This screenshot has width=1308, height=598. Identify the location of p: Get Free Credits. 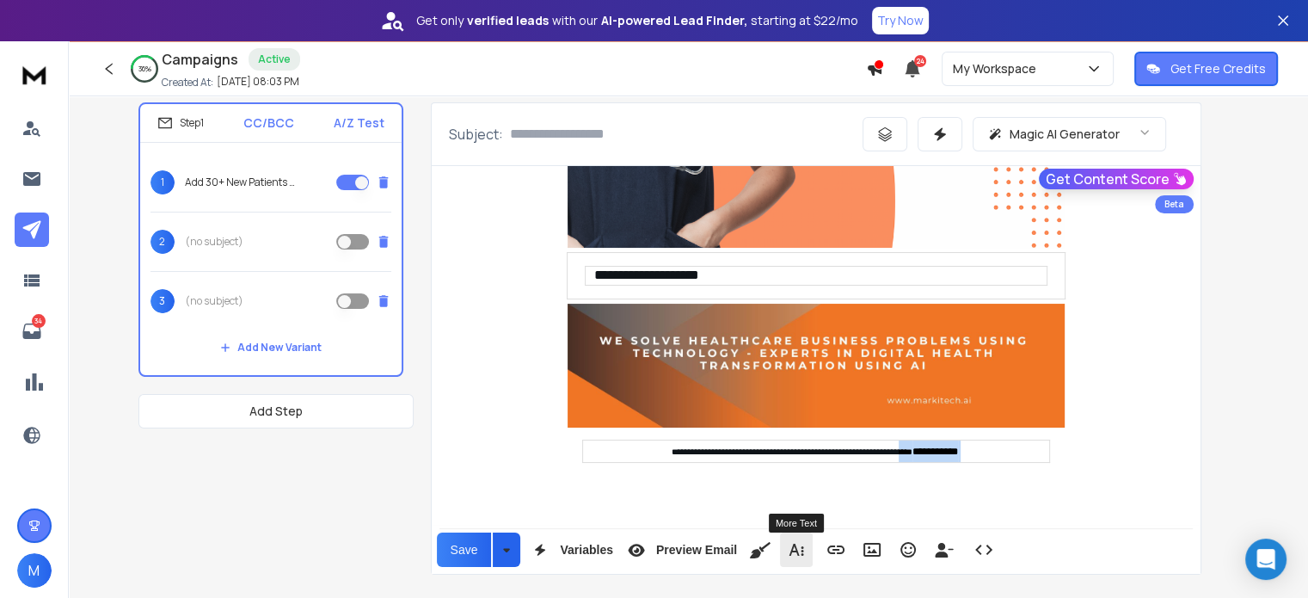
(1218, 69).